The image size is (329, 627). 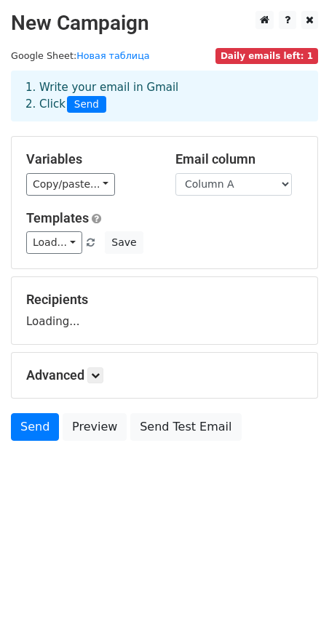 I want to click on a: Preview, so click(x=95, y=427).